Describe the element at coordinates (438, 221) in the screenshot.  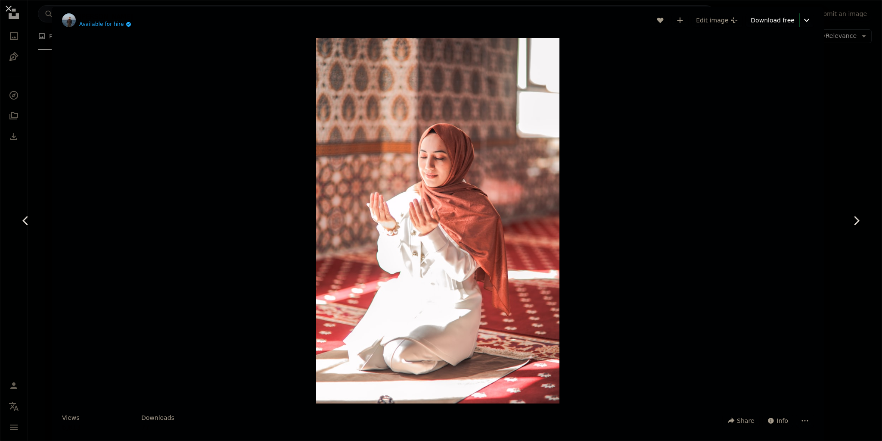
I see `button: Zoom in on this image` at that location.